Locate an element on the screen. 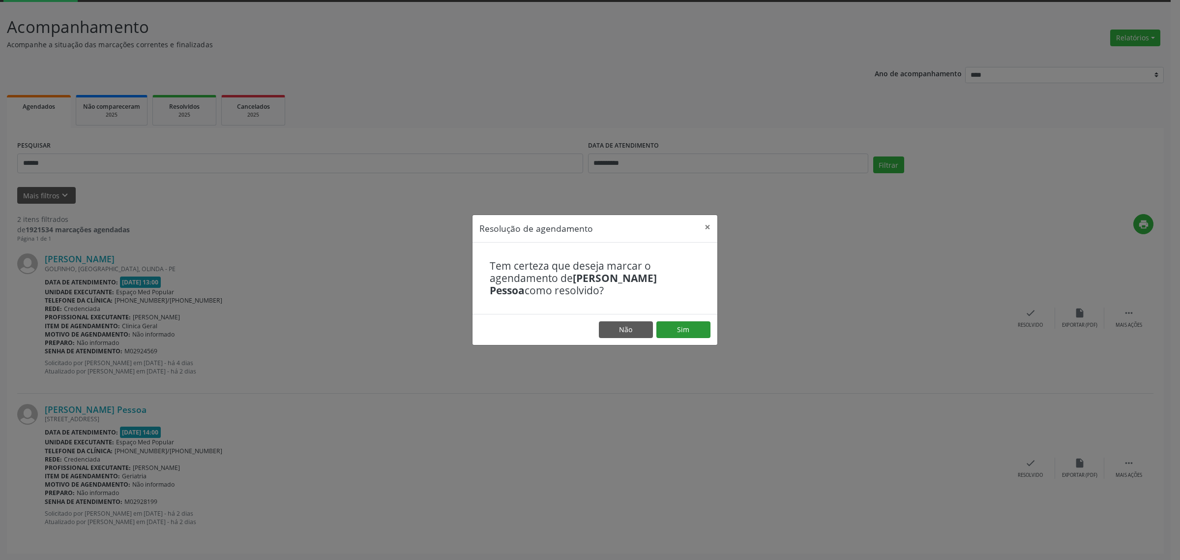 The height and width of the screenshot is (560, 1180). h5: Resolução de agendamento is located at coordinates (536, 228).